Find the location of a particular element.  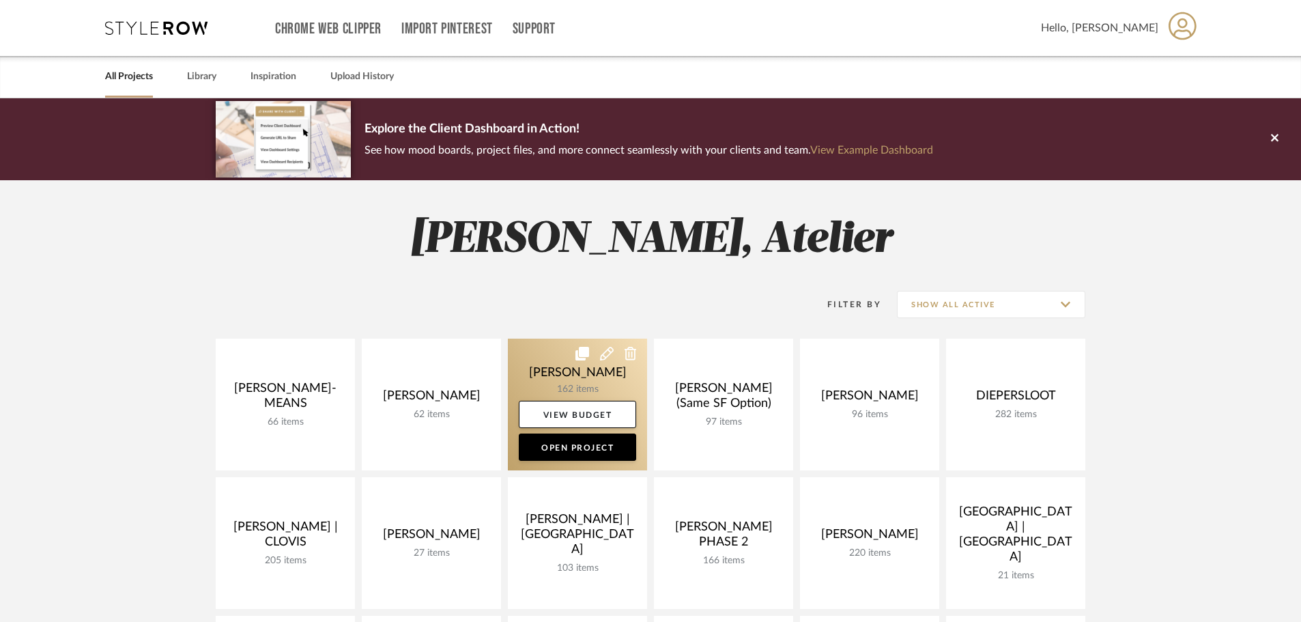

p: Explore the Client Dashboard in Action! is located at coordinates (648, 130).